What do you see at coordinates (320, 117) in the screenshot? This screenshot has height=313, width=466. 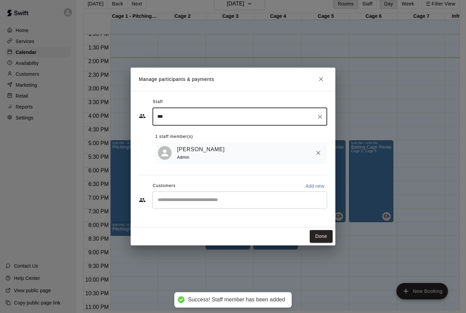 I see `button: Clear` at bounding box center [320, 117].